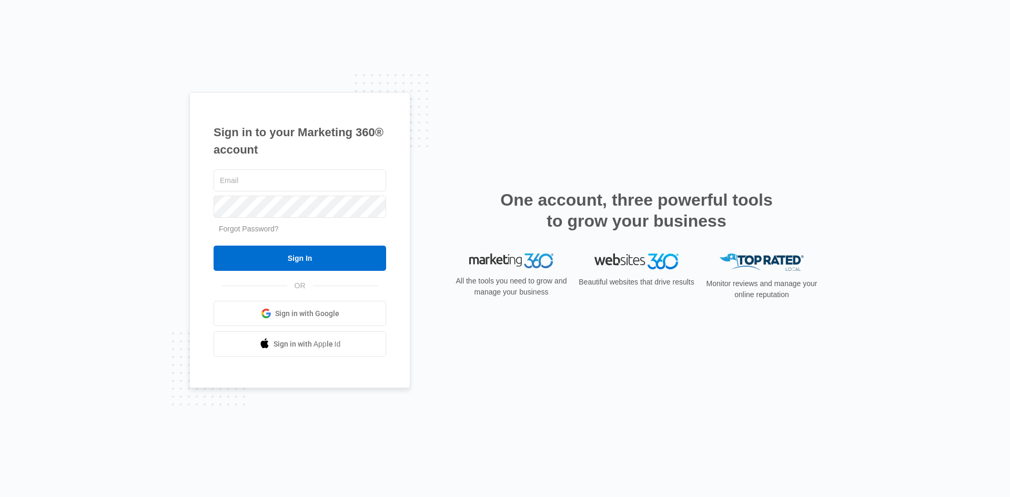 The width and height of the screenshot is (1010, 497). Describe the element at coordinates (300, 180) in the screenshot. I see `input: Email` at that location.